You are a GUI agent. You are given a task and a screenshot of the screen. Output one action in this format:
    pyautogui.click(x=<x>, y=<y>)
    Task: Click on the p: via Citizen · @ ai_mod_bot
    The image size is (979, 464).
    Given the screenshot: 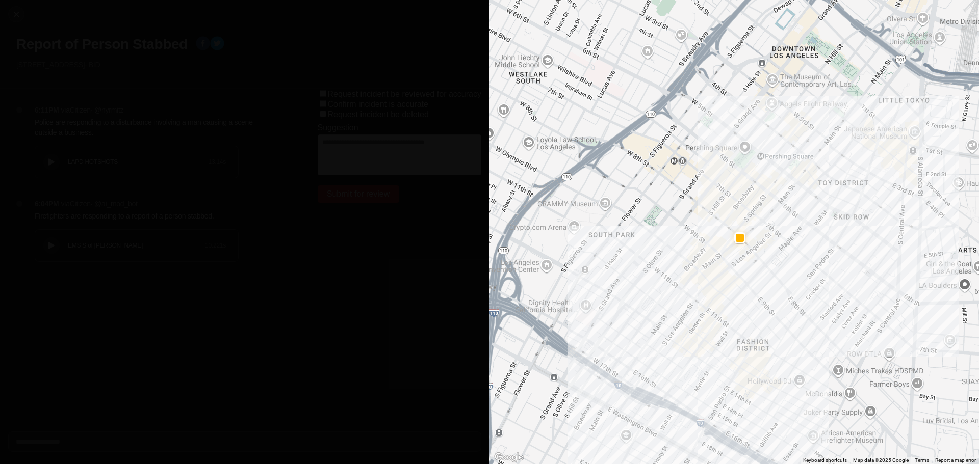 What is the action you would take?
    pyautogui.click(x=99, y=204)
    